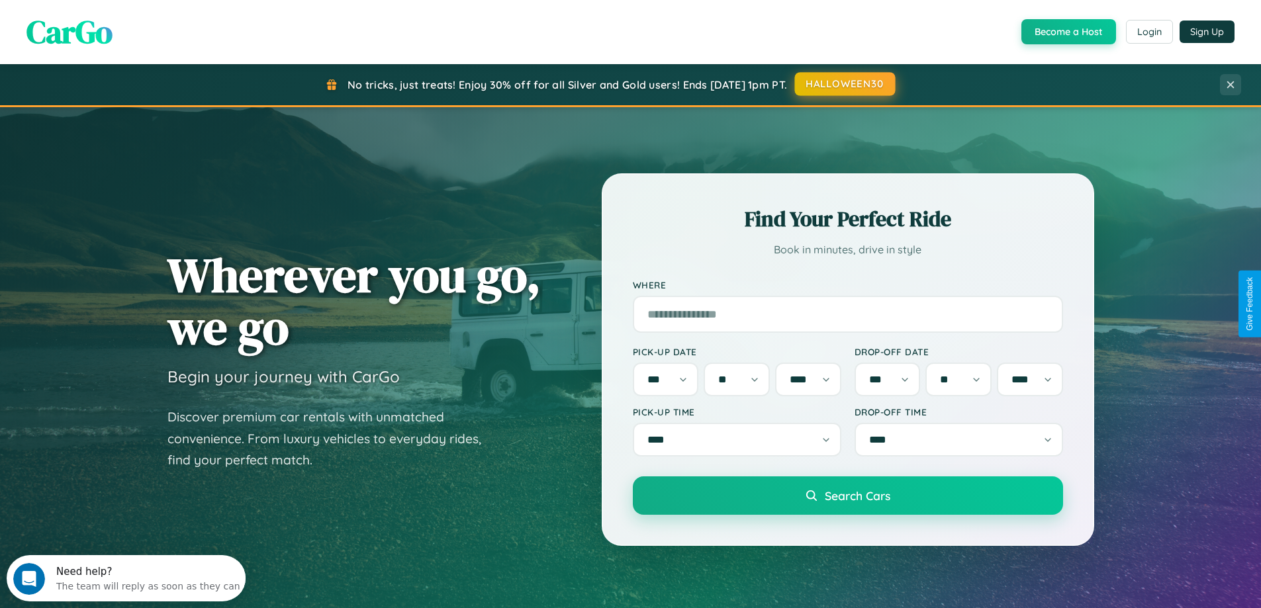 The image size is (1261, 608). Describe the element at coordinates (333, 439) in the screenshot. I see `p: Discover premium car rentals with unmatched convenience. From luxury vehicles to everyday rides, ...` at that location.